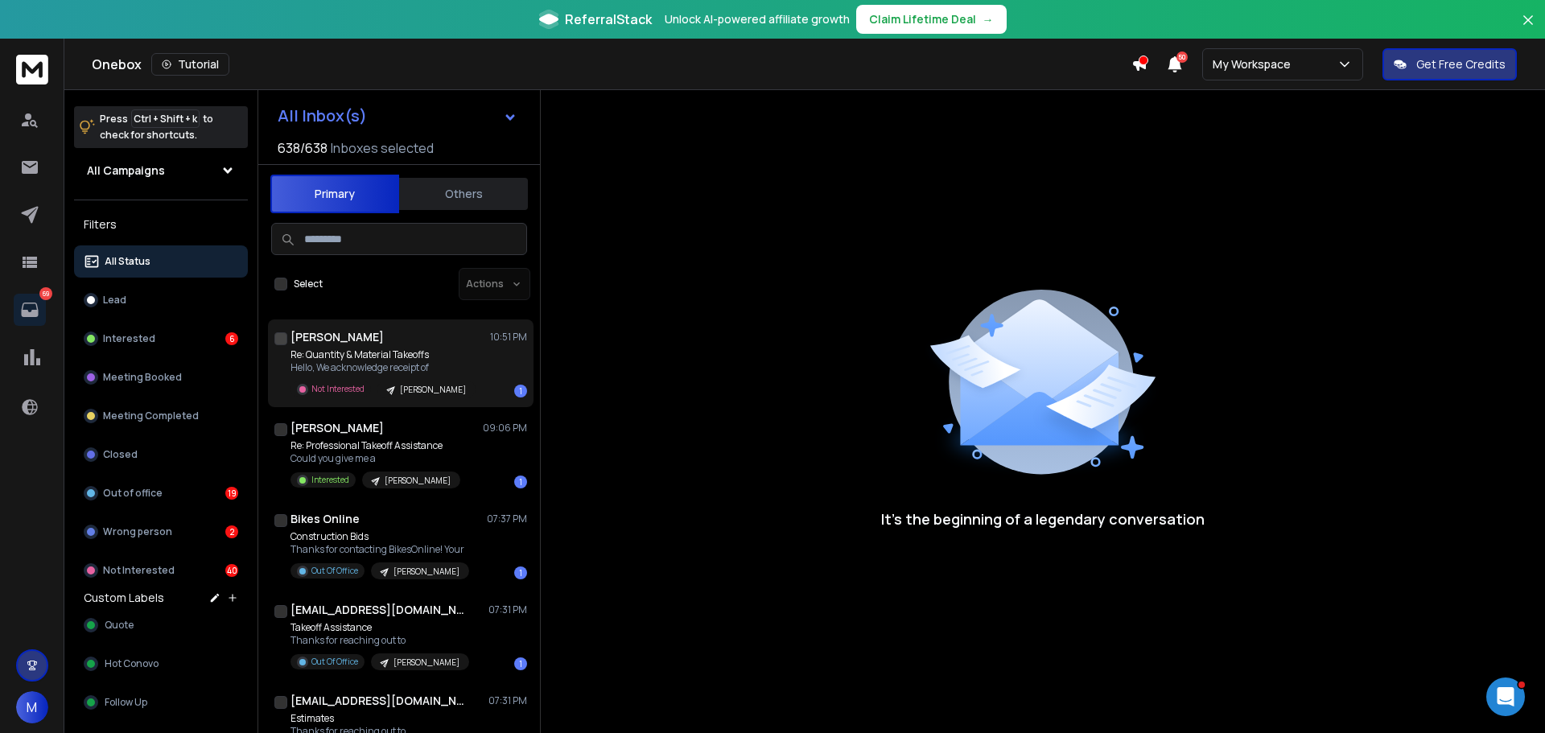 The height and width of the screenshot is (733, 1545). Describe the element at coordinates (232, 532) in the screenshot. I see `div: 2` at that location.